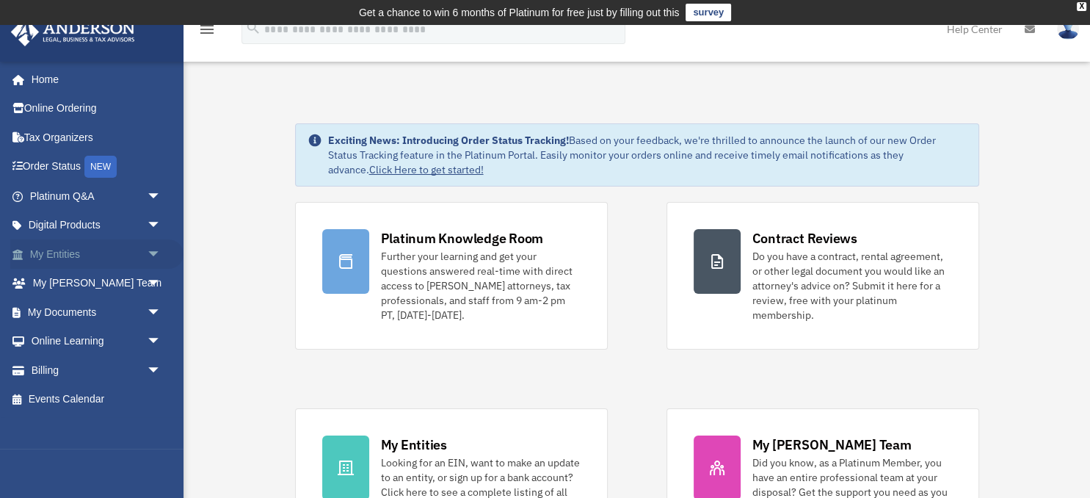 Image resolution: width=1090 pixels, height=498 pixels. What do you see at coordinates (97, 137) in the screenshot?
I see `a: Tax Organizers` at bounding box center [97, 137].